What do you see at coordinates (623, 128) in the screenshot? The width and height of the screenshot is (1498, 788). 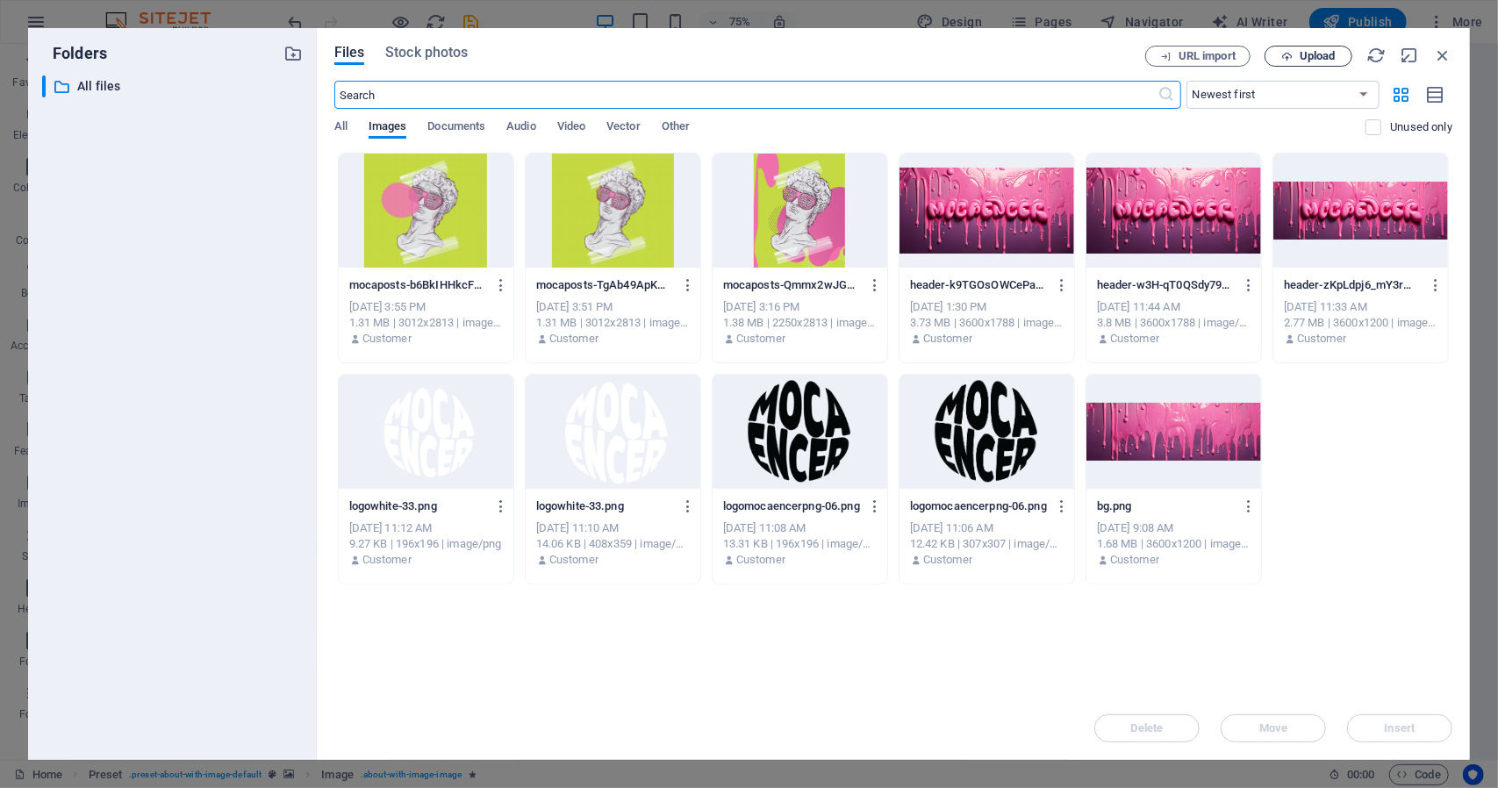 I see `span: Vector` at bounding box center [623, 128].